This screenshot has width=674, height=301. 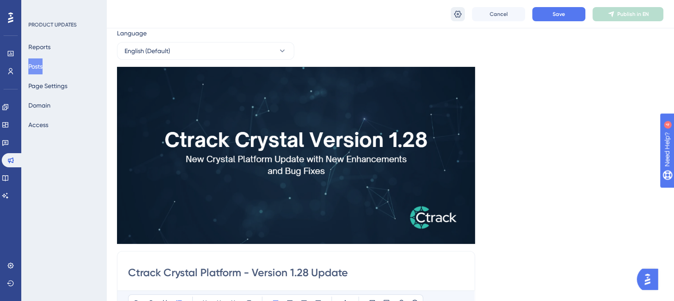 What do you see at coordinates (296, 155) in the screenshot?
I see `img: file-1754574735902.png` at bounding box center [296, 155].